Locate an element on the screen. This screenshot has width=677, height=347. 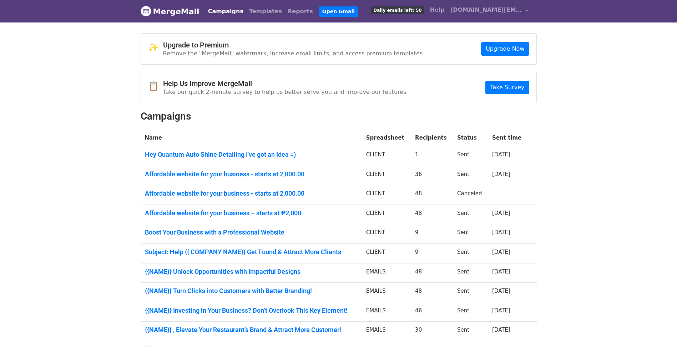
a: Campaigns is located at coordinates (226, 11).